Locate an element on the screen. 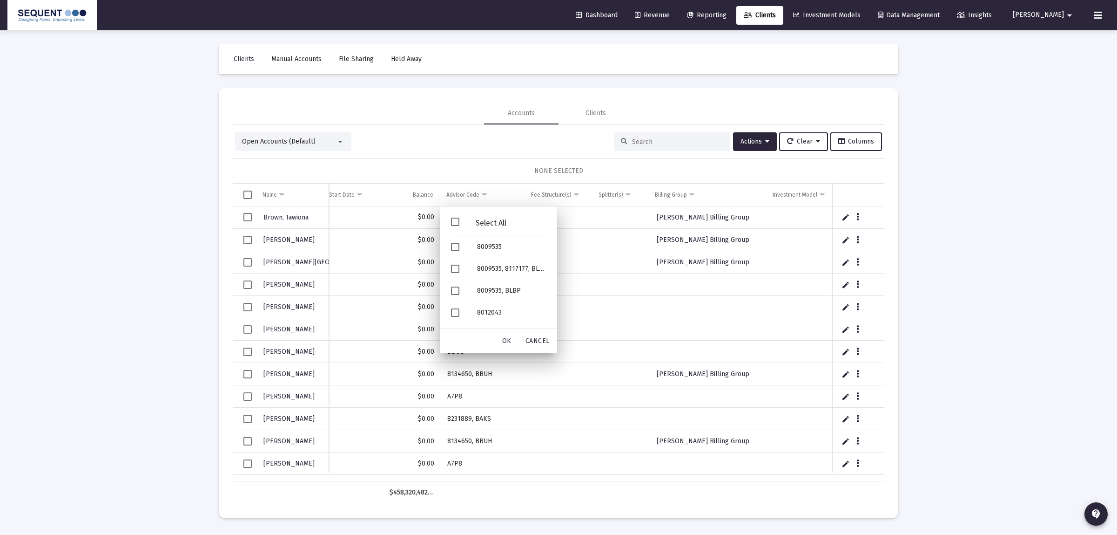 The height and width of the screenshot is (535, 1117). div: Investment Model is located at coordinates (795, 195).